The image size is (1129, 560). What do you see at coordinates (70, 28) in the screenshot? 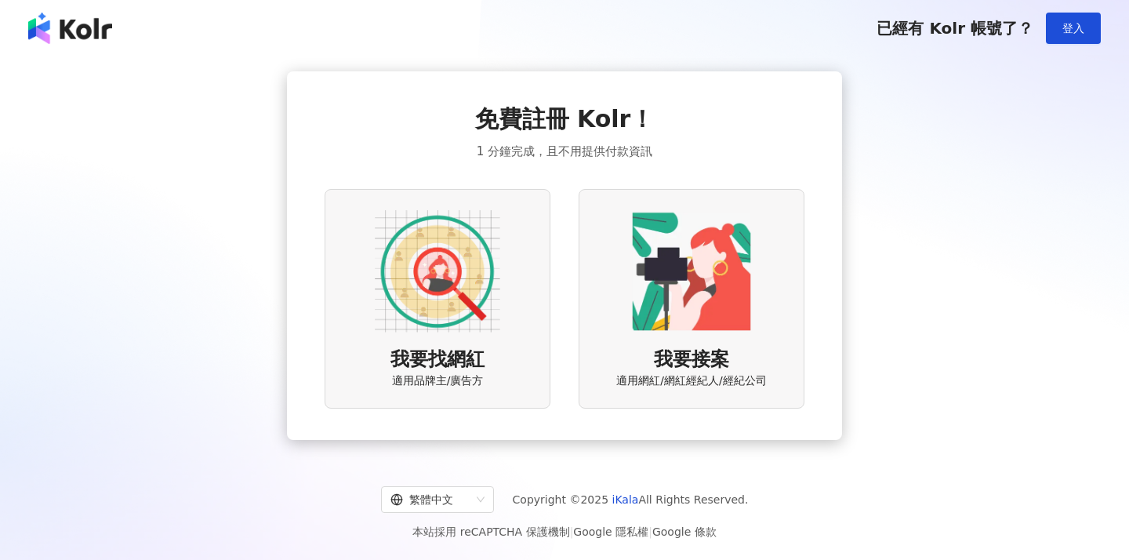
I see `img: logo` at bounding box center [70, 28].